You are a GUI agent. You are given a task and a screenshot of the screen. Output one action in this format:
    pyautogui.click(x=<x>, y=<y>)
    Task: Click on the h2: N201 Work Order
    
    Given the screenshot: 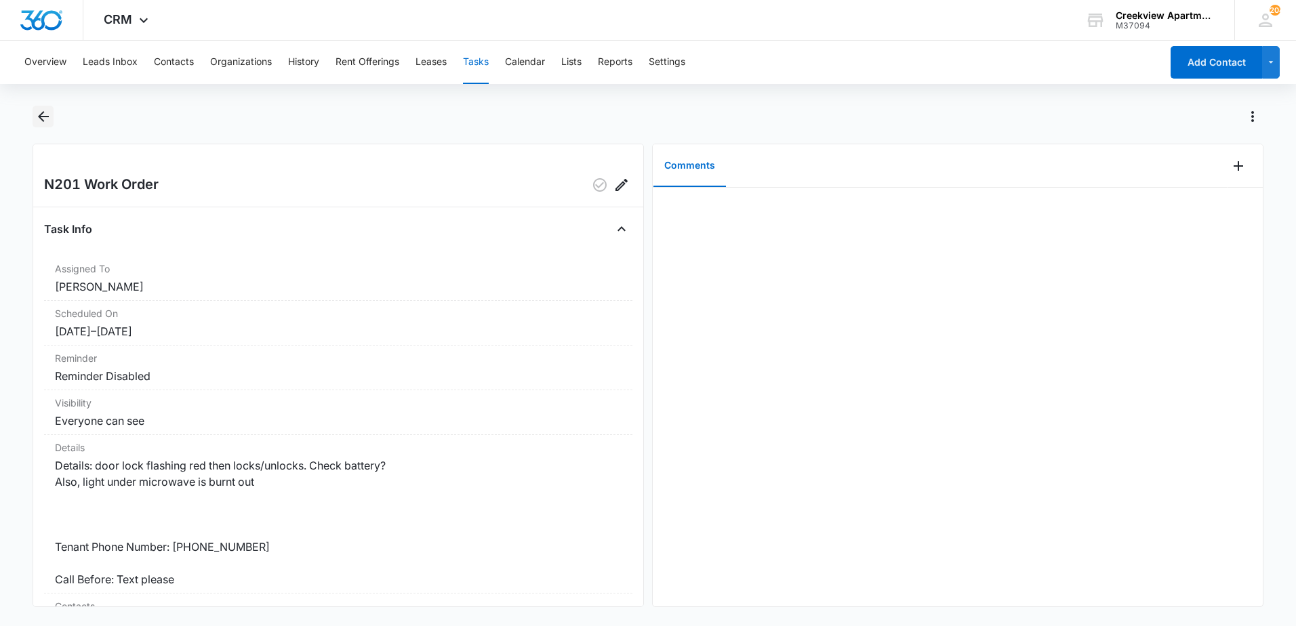 What is the action you would take?
    pyautogui.click(x=101, y=185)
    